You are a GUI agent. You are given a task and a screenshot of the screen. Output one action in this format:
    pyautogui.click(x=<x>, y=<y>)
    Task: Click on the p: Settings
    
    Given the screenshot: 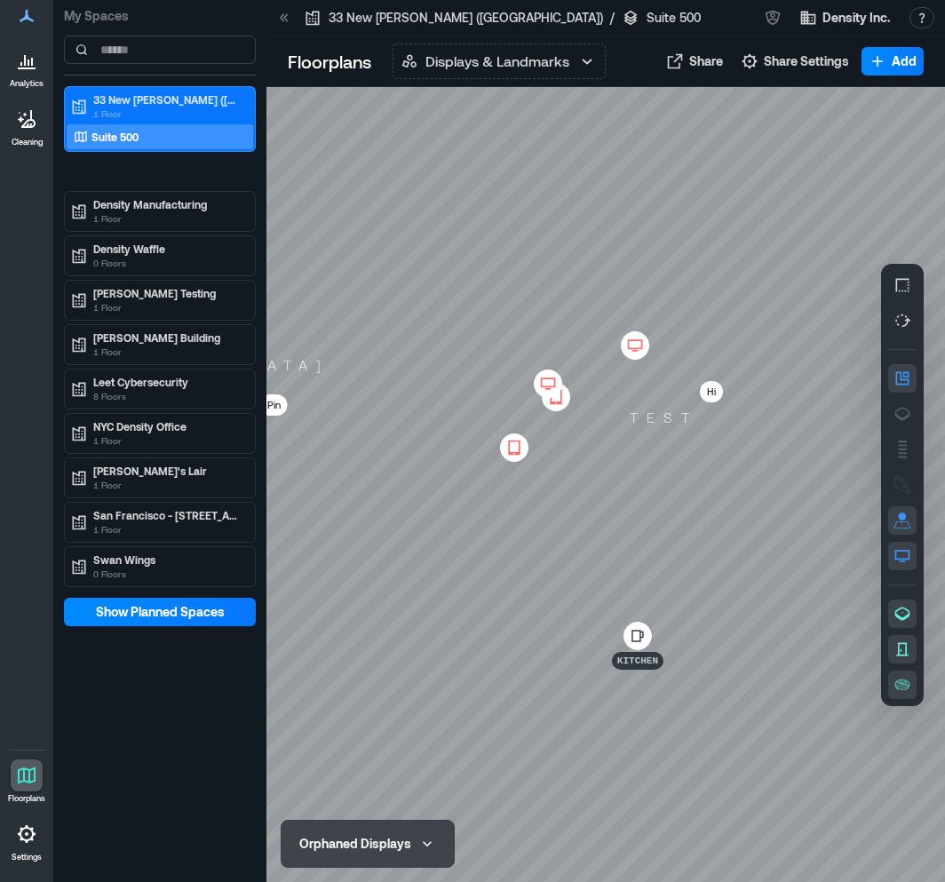 What is the action you would take?
    pyautogui.click(x=27, y=857)
    